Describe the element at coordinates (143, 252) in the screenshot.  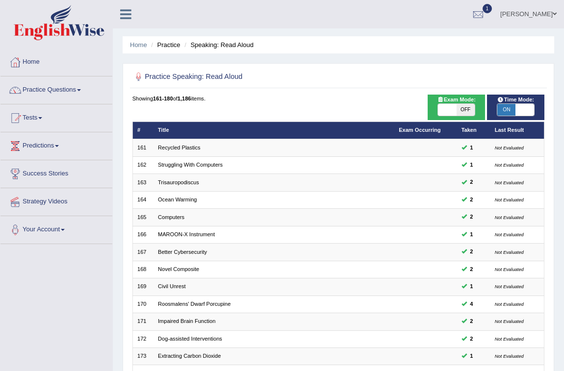
I see `td: 167` at that location.